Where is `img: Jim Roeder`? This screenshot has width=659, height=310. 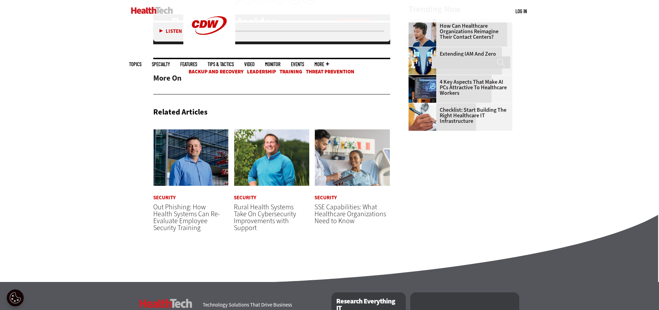 img: Jim Roeder is located at coordinates (272, 157).